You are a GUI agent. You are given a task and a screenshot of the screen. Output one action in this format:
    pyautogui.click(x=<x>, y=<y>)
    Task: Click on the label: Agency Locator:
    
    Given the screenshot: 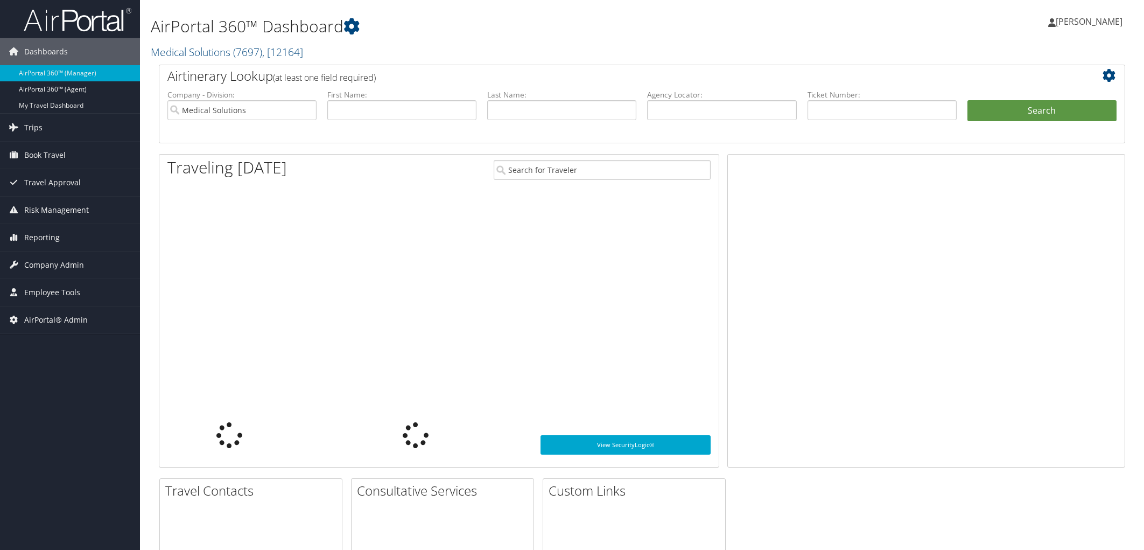 What is the action you would take?
    pyautogui.click(x=721, y=95)
    